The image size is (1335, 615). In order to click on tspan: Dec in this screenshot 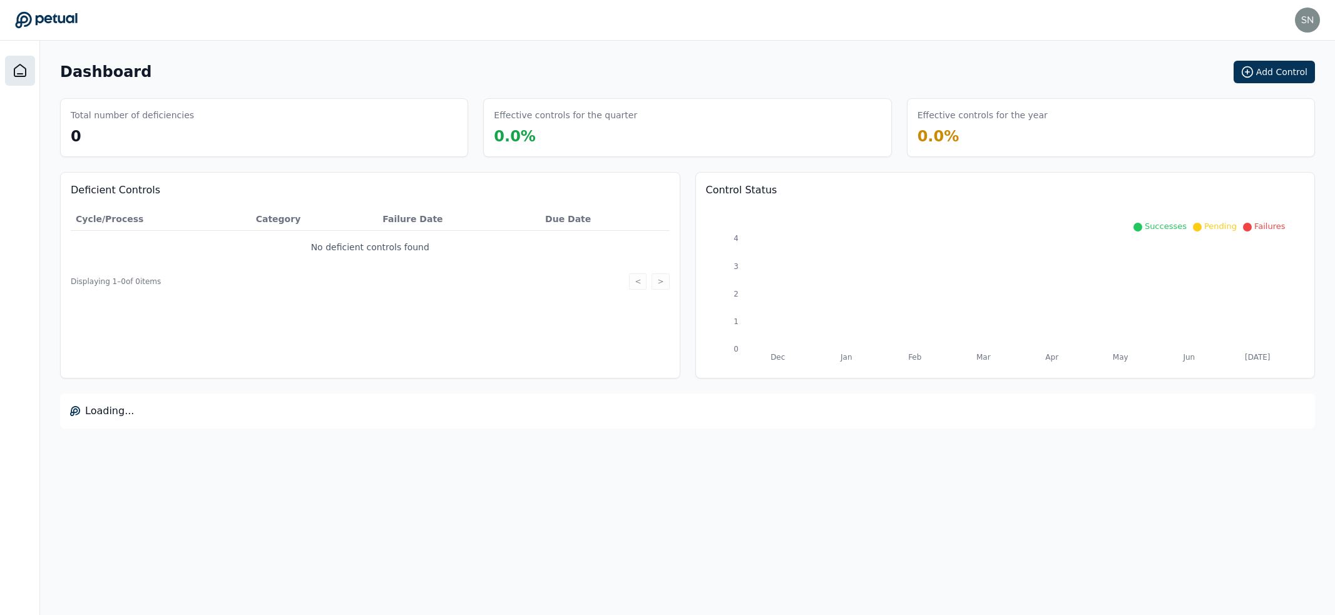, I will do `click(777, 357)`.